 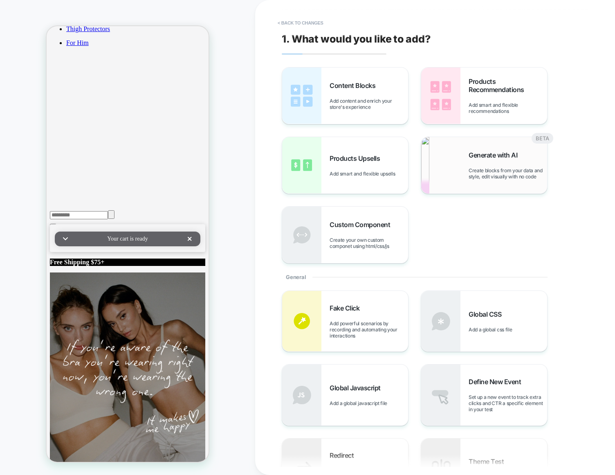 I want to click on span: Add content and enrich your store's experience, so click(x=369, y=104).